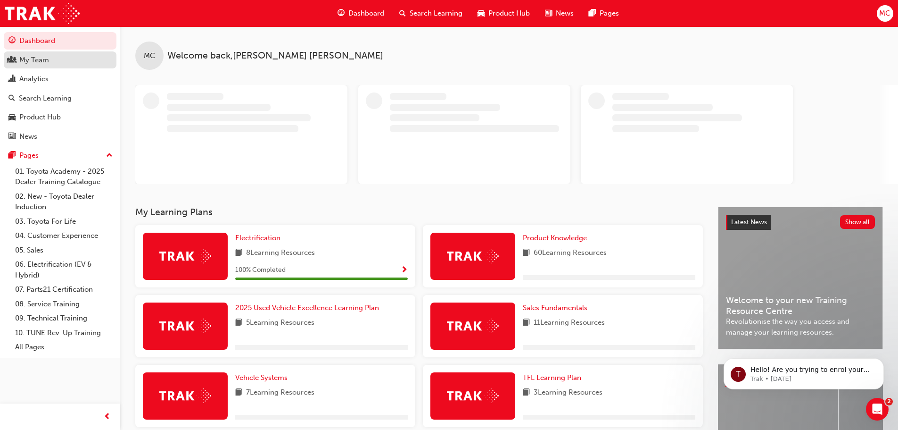 The image size is (898, 430). I want to click on a: pages-iconPages, so click(604, 13).